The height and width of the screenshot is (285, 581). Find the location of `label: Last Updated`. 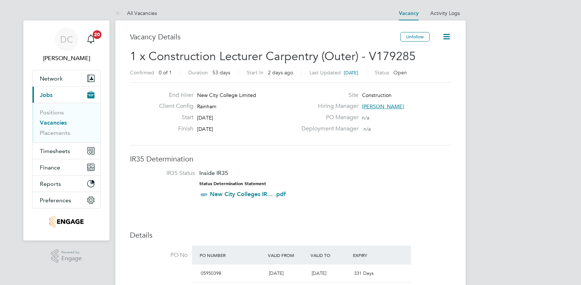

label: Last Updated is located at coordinates (325, 73).